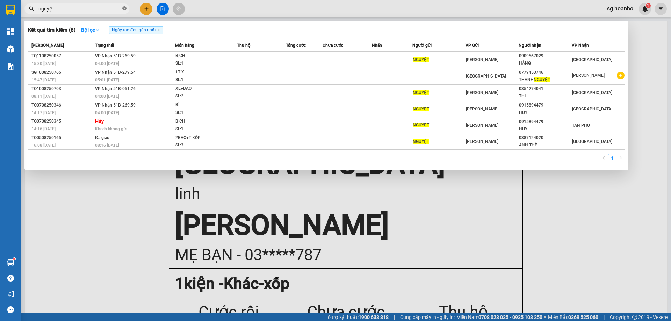  Describe the element at coordinates (14, 259) in the screenshot. I see `sup: 1` at that location.